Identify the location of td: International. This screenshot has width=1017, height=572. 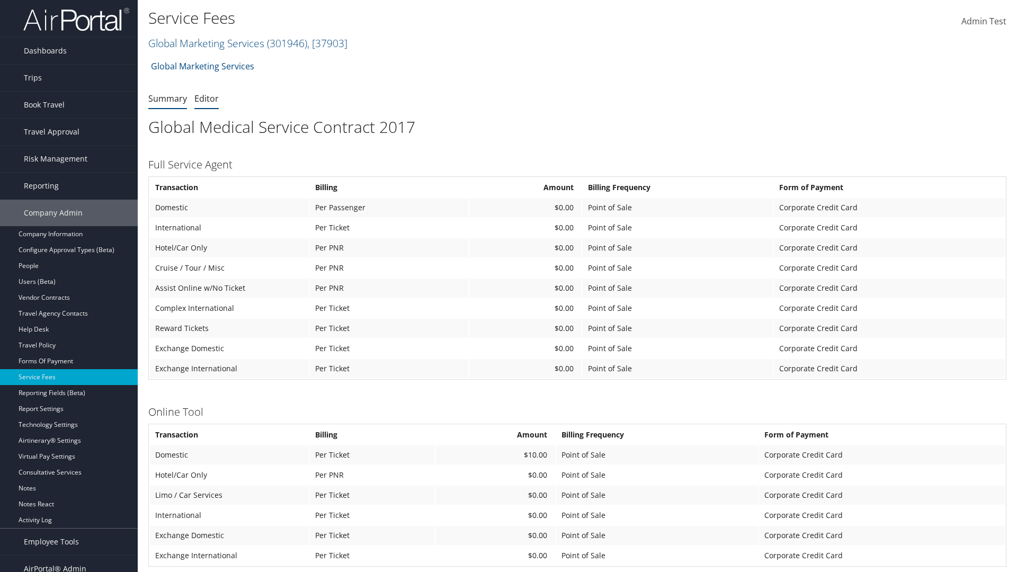
(229, 228).